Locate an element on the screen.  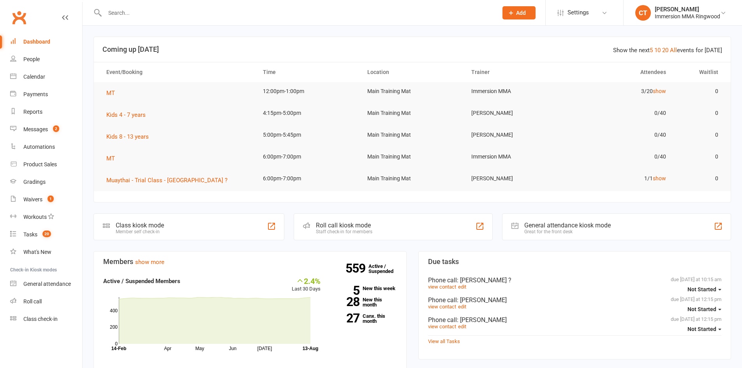
div: 2.4% is located at coordinates (306, 281).